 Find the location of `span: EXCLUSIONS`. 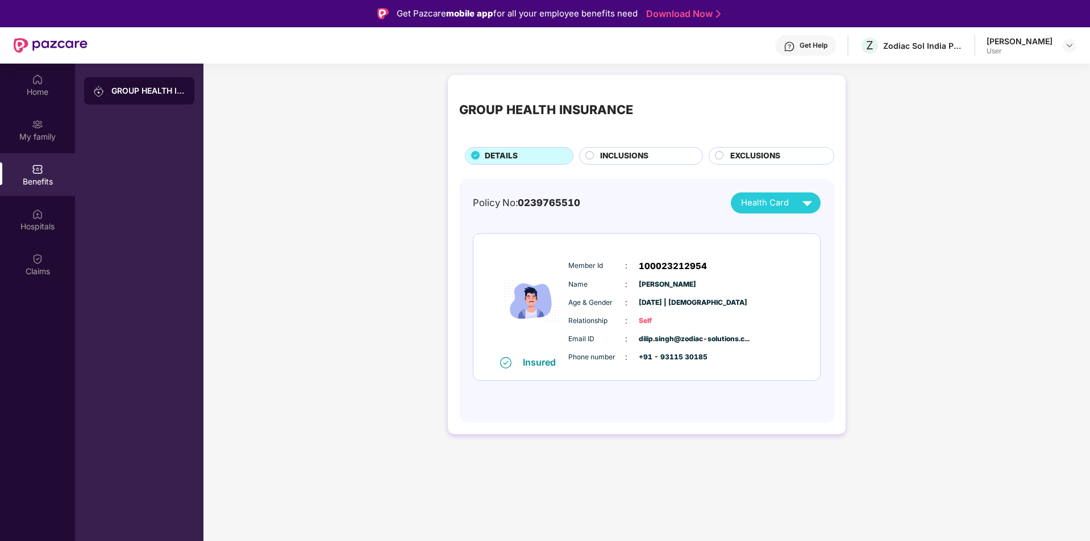

span: EXCLUSIONS is located at coordinates (755, 156).